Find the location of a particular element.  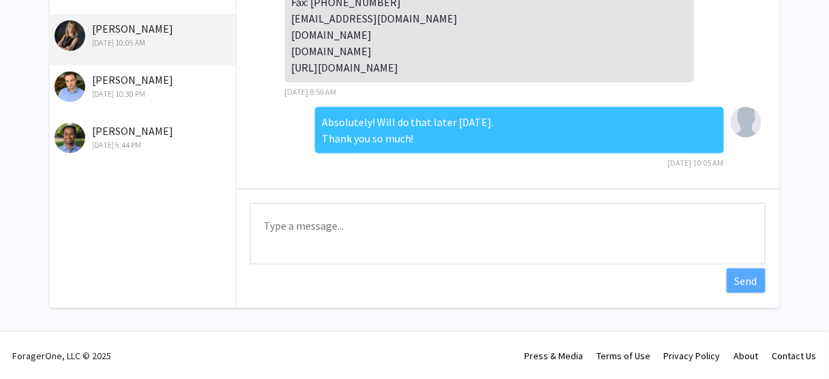

a: Privacy Policy is located at coordinates (692, 356).